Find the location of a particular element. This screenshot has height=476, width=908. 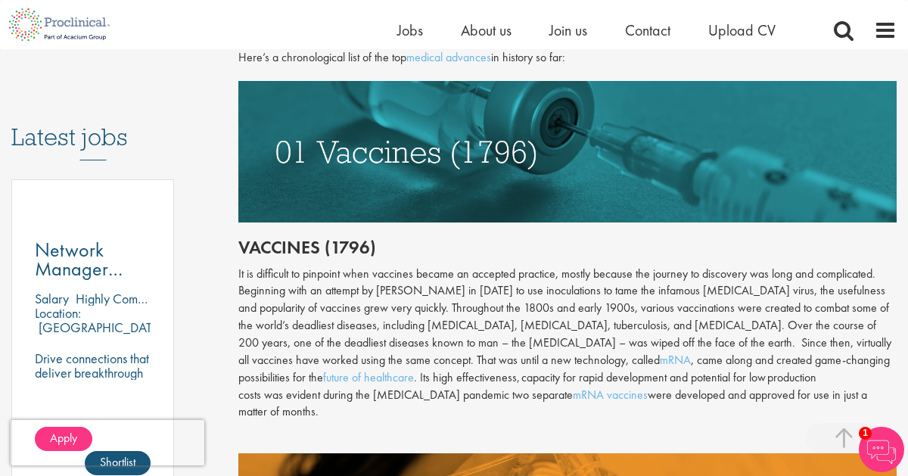

a: medical advances is located at coordinates (449, 57).